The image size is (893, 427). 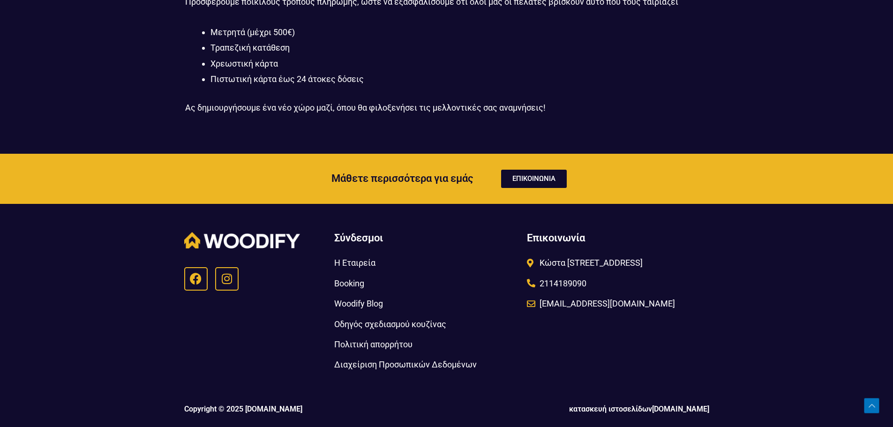 What do you see at coordinates (425, 324) in the screenshot?
I see `a: Οδηγός σχεδιασμού κουζίνας` at bounding box center [425, 324].